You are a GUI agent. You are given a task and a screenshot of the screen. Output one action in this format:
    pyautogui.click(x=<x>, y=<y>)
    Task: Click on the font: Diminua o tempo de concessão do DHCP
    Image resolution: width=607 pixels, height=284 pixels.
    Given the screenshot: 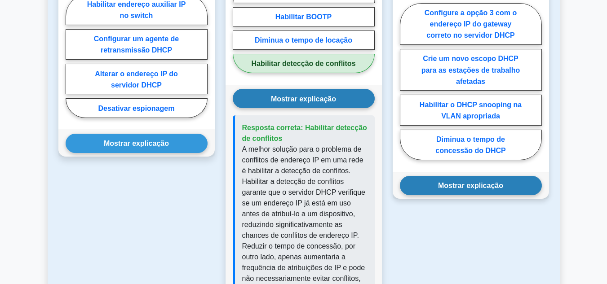 What is the action you would take?
    pyautogui.click(x=470, y=145)
    